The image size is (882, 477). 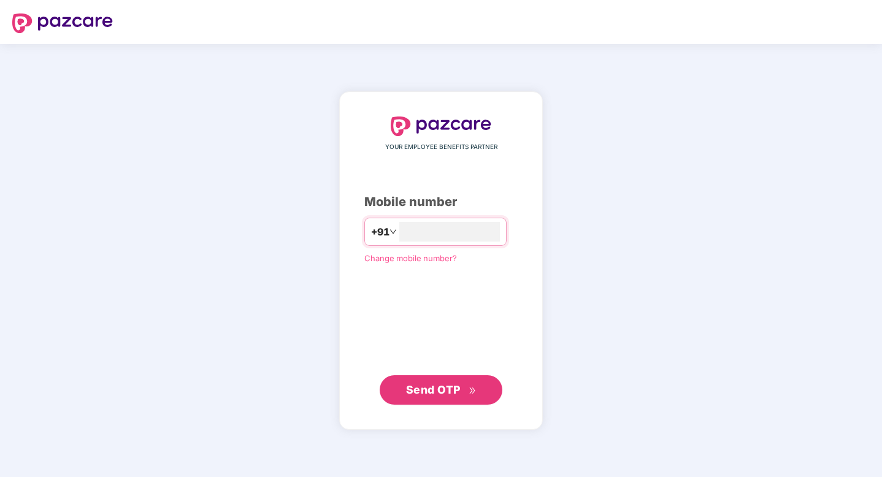 What do you see at coordinates (441, 147) in the screenshot?
I see `span: YOUR EMPLOYEE BENEFITS PARTNER` at bounding box center [441, 147].